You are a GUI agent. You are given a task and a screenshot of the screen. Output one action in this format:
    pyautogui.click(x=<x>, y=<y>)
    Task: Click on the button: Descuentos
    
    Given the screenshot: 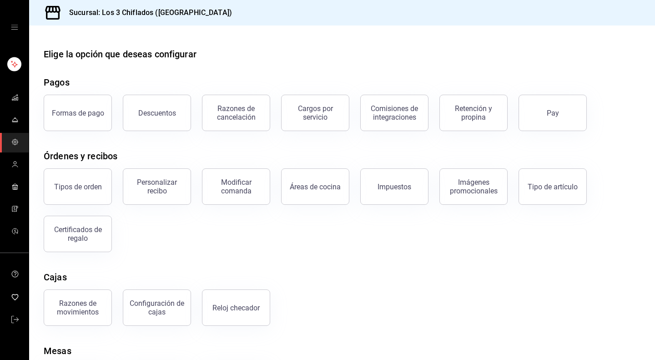 What is the action you would take?
    pyautogui.click(x=157, y=113)
    